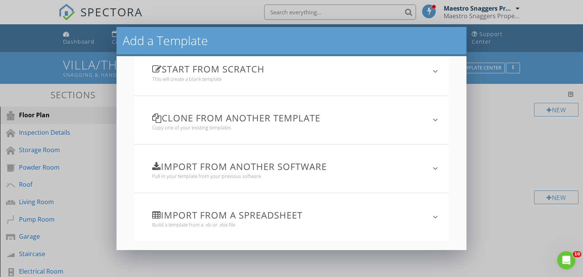 This screenshot has height=277, width=583. I want to click on div: Pull in your template from your previous software, so click(287, 176).